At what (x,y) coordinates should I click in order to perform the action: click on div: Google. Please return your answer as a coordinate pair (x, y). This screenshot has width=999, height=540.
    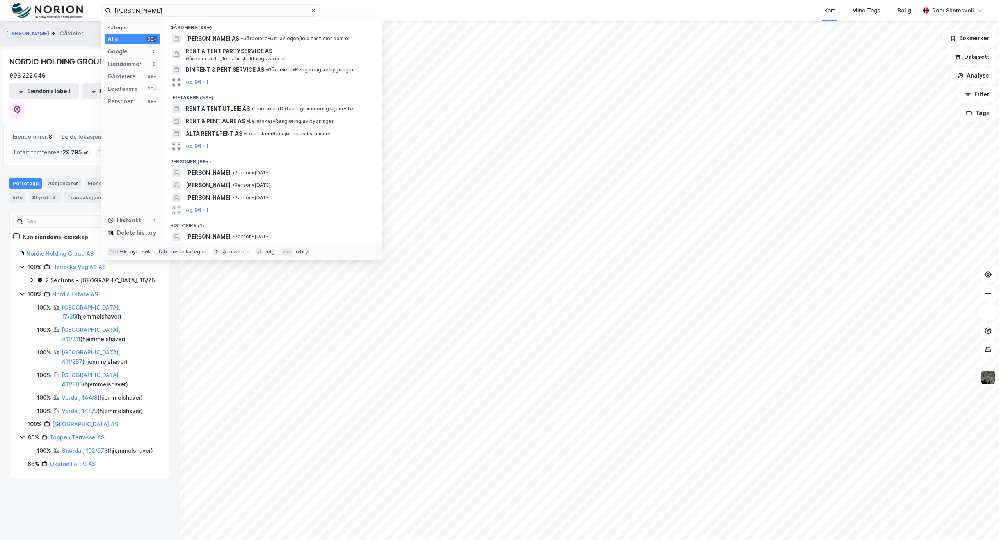
    Looking at the image, I should click on (117, 51).